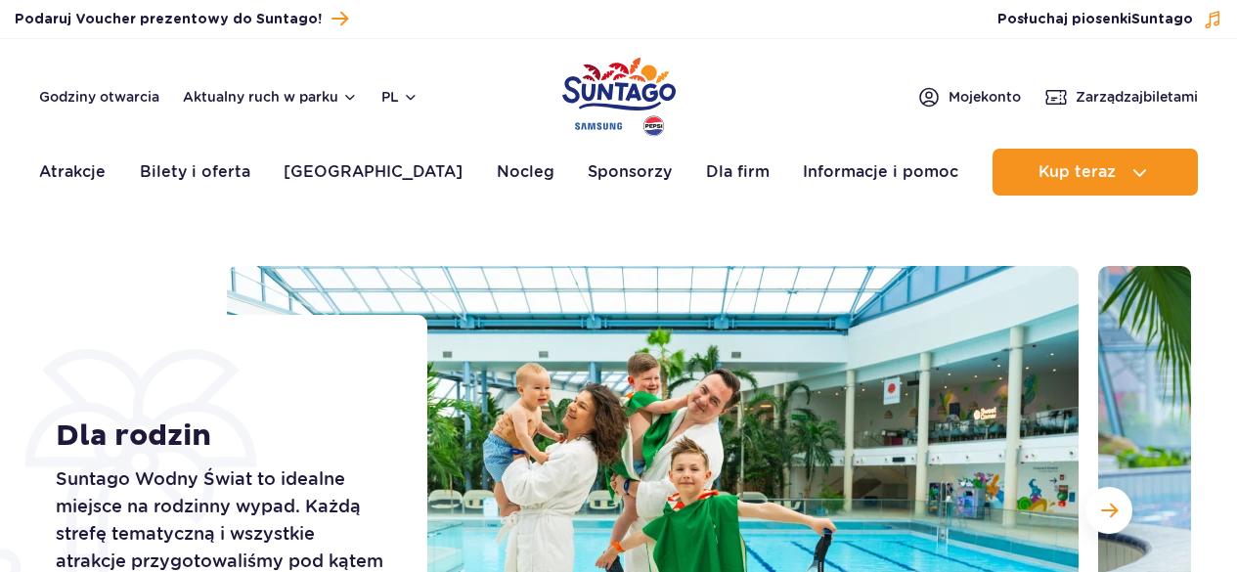 The width and height of the screenshot is (1237, 572). Describe the element at coordinates (270, 97) in the screenshot. I see `button: Aktualny ruch w parku` at that location.